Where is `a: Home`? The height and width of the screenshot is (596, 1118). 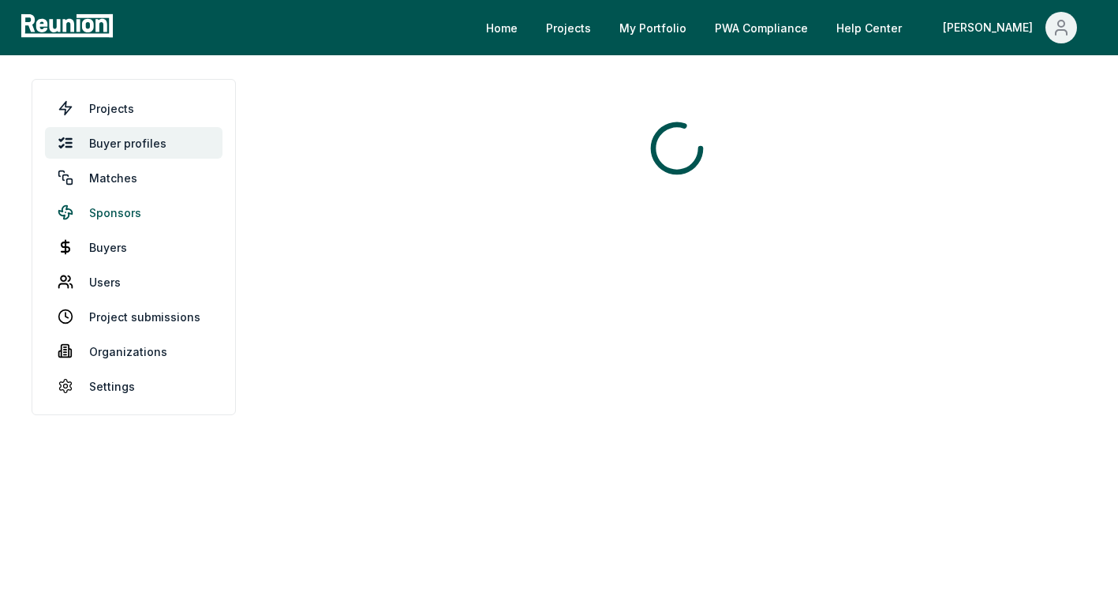
a: Home is located at coordinates (502, 28).